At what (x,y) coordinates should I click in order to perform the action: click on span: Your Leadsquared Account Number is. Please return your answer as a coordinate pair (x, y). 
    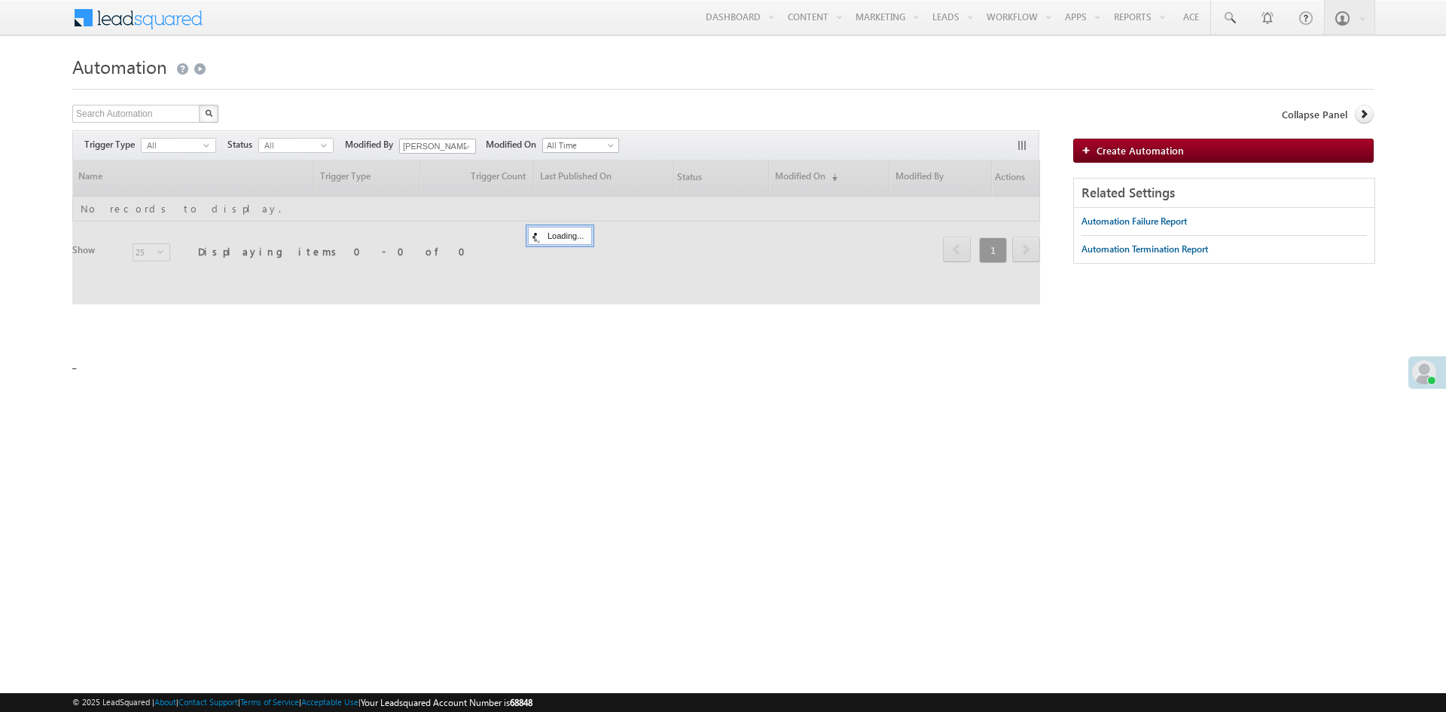
    Looking at the image, I should click on (447, 702).